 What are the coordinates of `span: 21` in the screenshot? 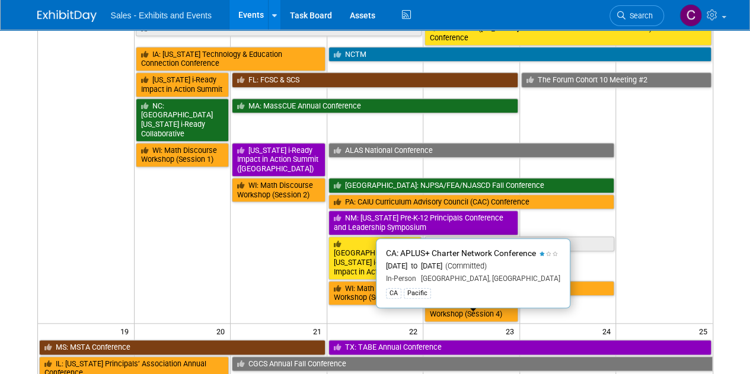 It's located at (319, 331).